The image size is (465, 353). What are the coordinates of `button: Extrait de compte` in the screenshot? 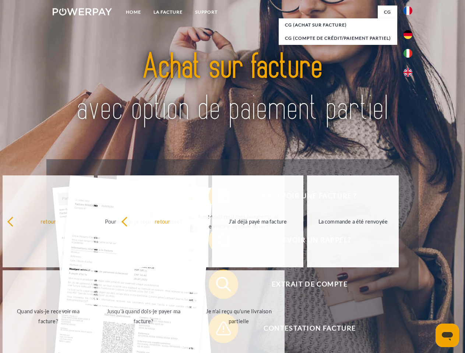 It's located at (304, 284).